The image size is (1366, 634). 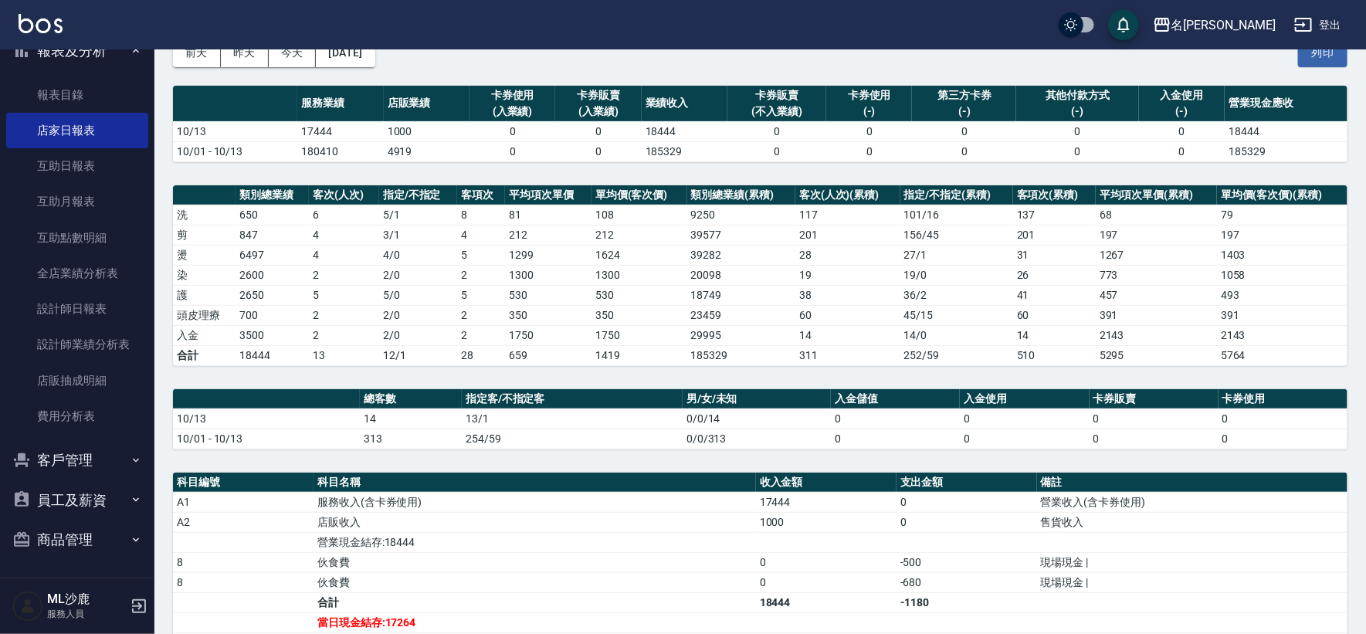 What do you see at coordinates (243, 582) in the screenshot?
I see `td: 8` at bounding box center [243, 582].